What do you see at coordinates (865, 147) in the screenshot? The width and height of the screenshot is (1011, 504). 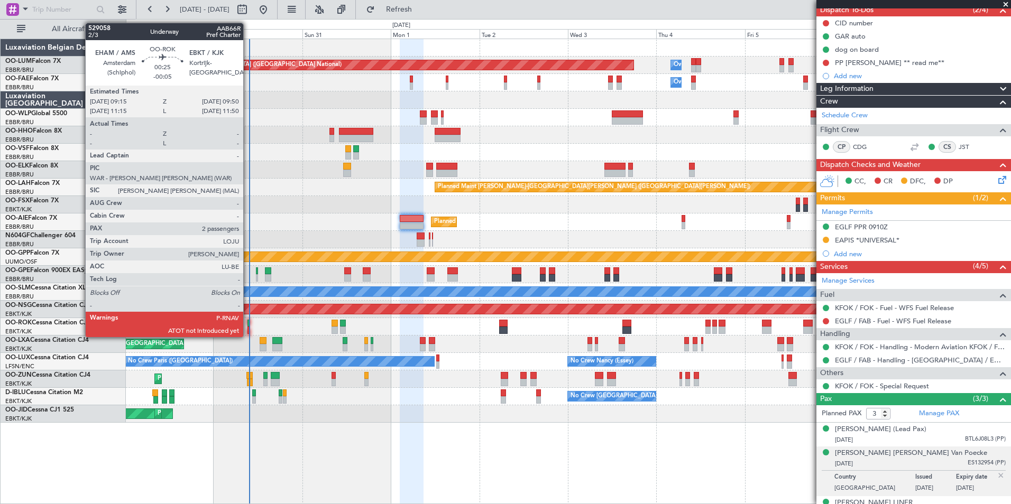 I see `a: CDG` at bounding box center [865, 147].